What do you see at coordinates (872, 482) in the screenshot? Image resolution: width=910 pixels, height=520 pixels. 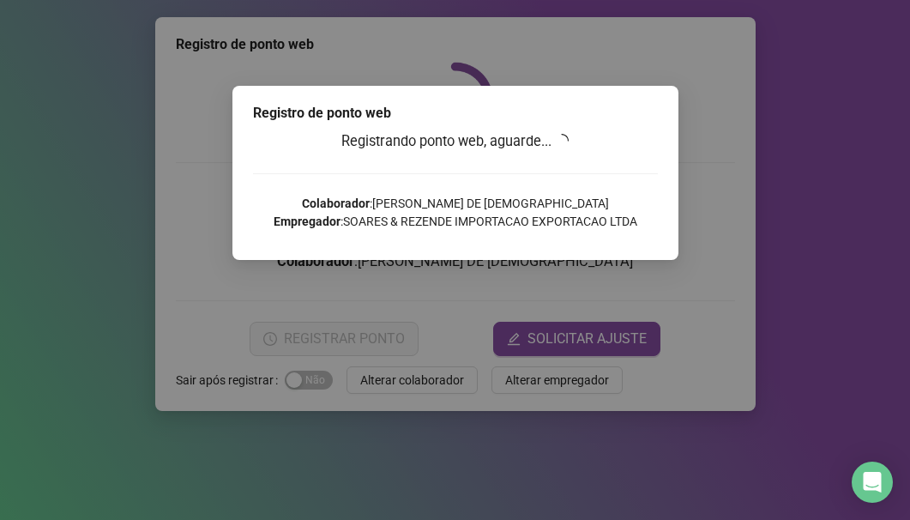 I see `div: Open Intercom Messenger` at bounding box center [872, 482].